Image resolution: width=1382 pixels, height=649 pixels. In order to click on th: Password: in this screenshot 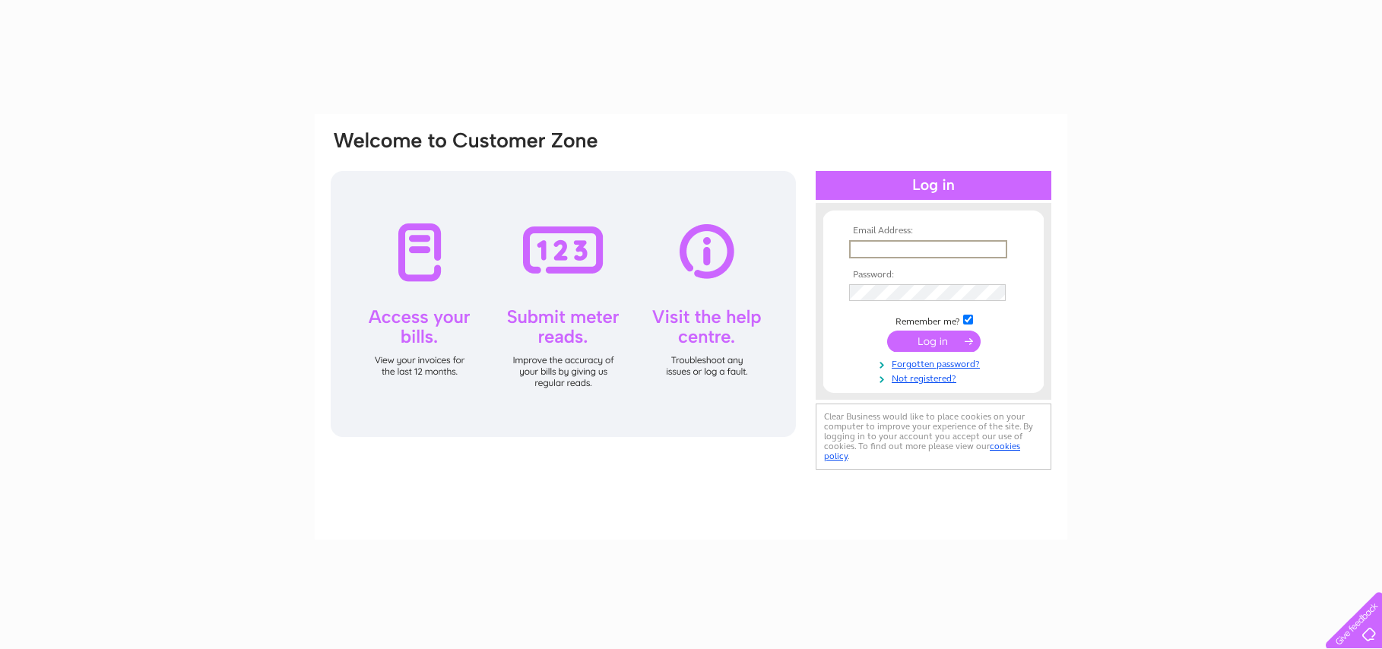, I will do `click(934, 275)`.